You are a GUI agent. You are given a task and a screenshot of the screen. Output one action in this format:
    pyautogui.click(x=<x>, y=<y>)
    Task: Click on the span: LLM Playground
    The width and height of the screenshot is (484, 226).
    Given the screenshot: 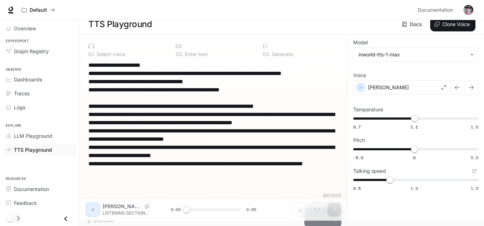 What is the action you would take?
    pyautogui.click(x=33, y=136)
    